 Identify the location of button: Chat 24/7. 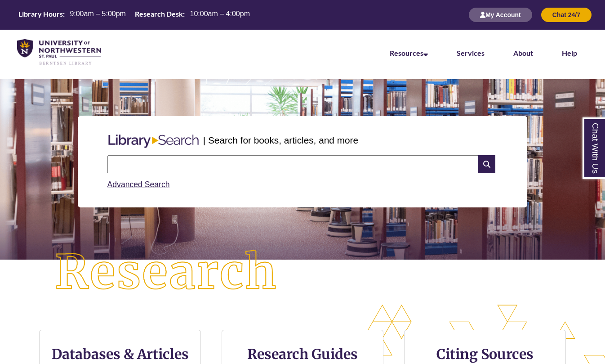
(566, 15).